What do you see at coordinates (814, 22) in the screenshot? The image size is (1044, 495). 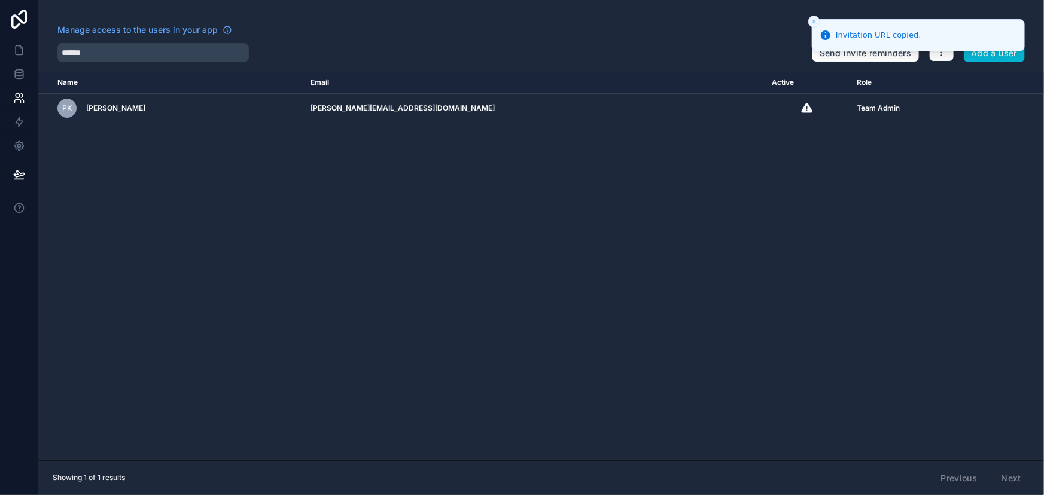 I see `button: Close toast` at bounding box center [814, 22].